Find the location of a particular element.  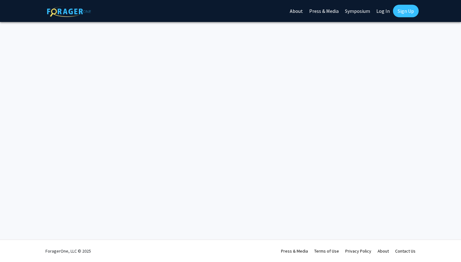

a: Contact Us is located at coordinates (405, 251).